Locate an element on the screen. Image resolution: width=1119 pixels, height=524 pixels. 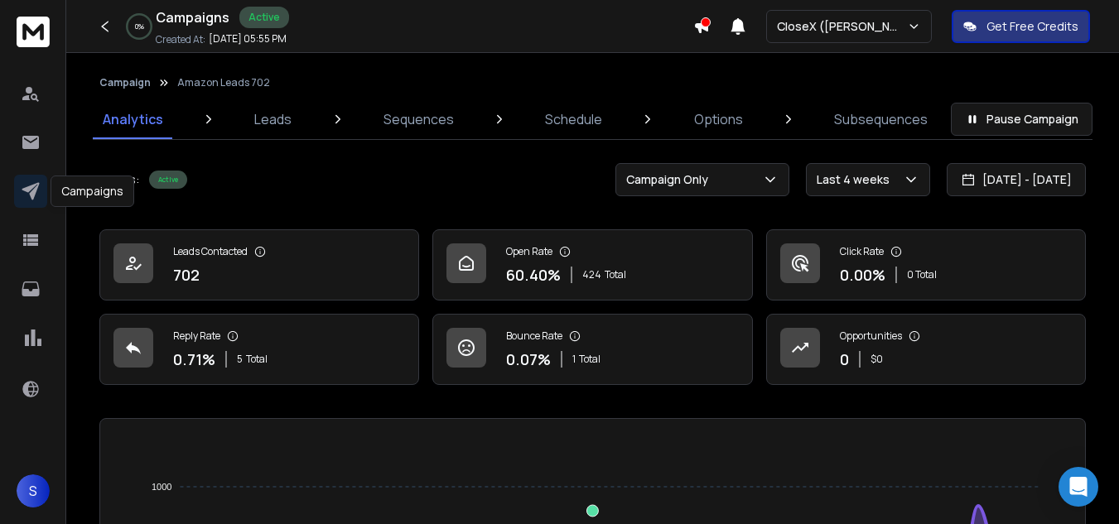
div: Open Intercom Messenger is located at coordinates (1078, 487).